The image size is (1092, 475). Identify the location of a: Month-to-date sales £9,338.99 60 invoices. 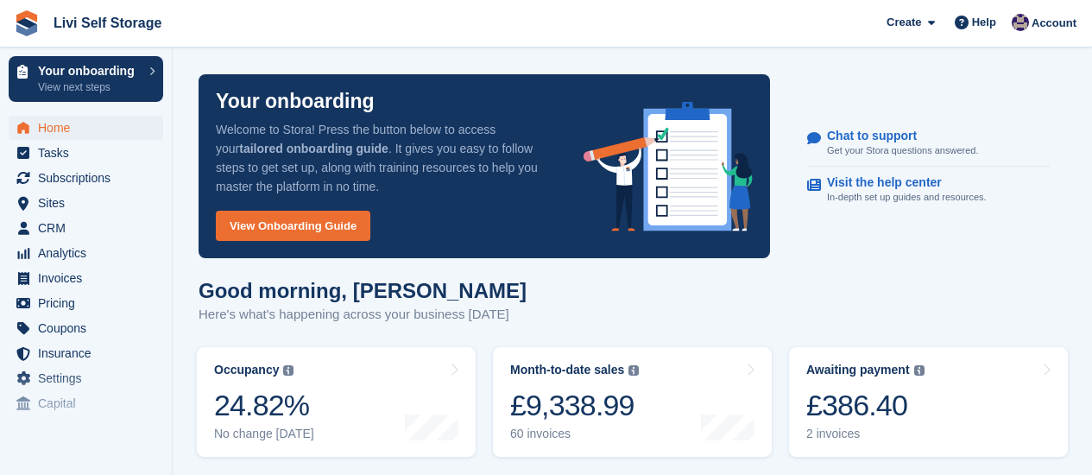
(632, 402).